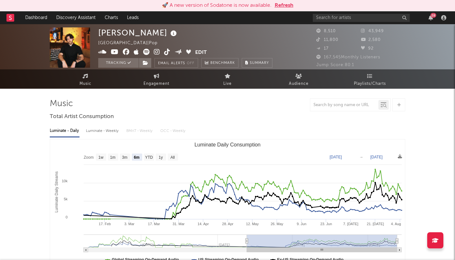 The width and height of the screenshot is (455, 260). What do you see at coordinates (156, 84) in the screenshot?
I see `span: Engagement` at bounding box center [156, 84].